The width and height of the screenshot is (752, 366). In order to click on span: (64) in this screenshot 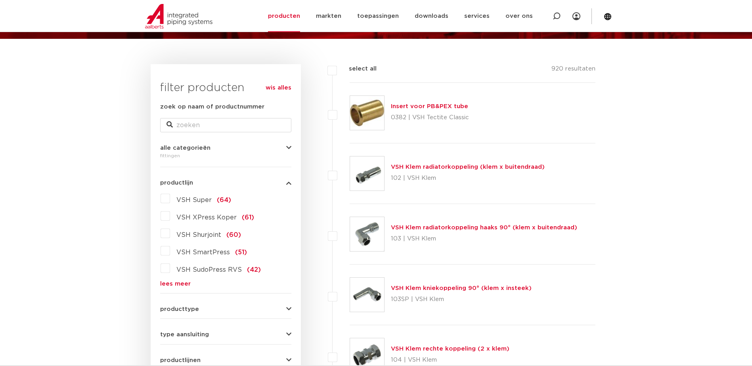, I will do `click(224, 200)`.